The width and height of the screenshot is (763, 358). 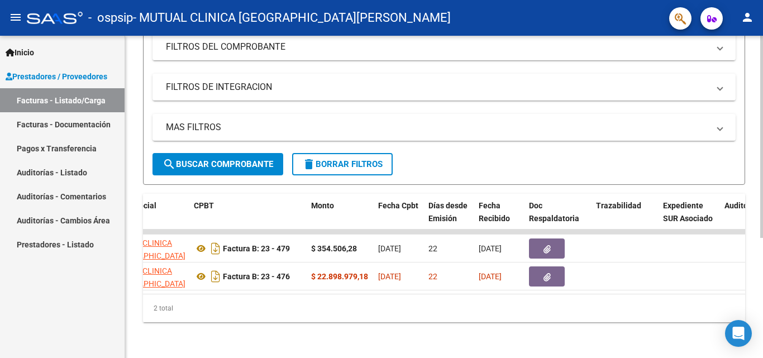 What do you see at coordinates (438, 127) in the screenshot?
I see `mat-panel-title: MAS FILTROS` at bounding box center [438, 127].